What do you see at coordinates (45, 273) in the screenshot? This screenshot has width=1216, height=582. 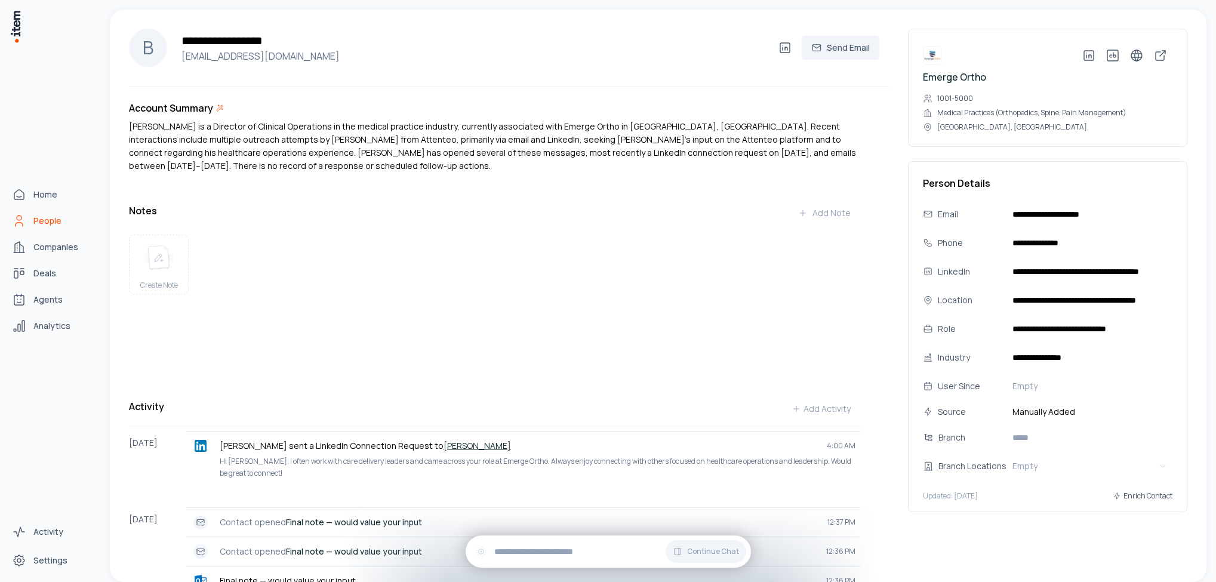 I see `span: Deals` at bounding box center [45, 273].